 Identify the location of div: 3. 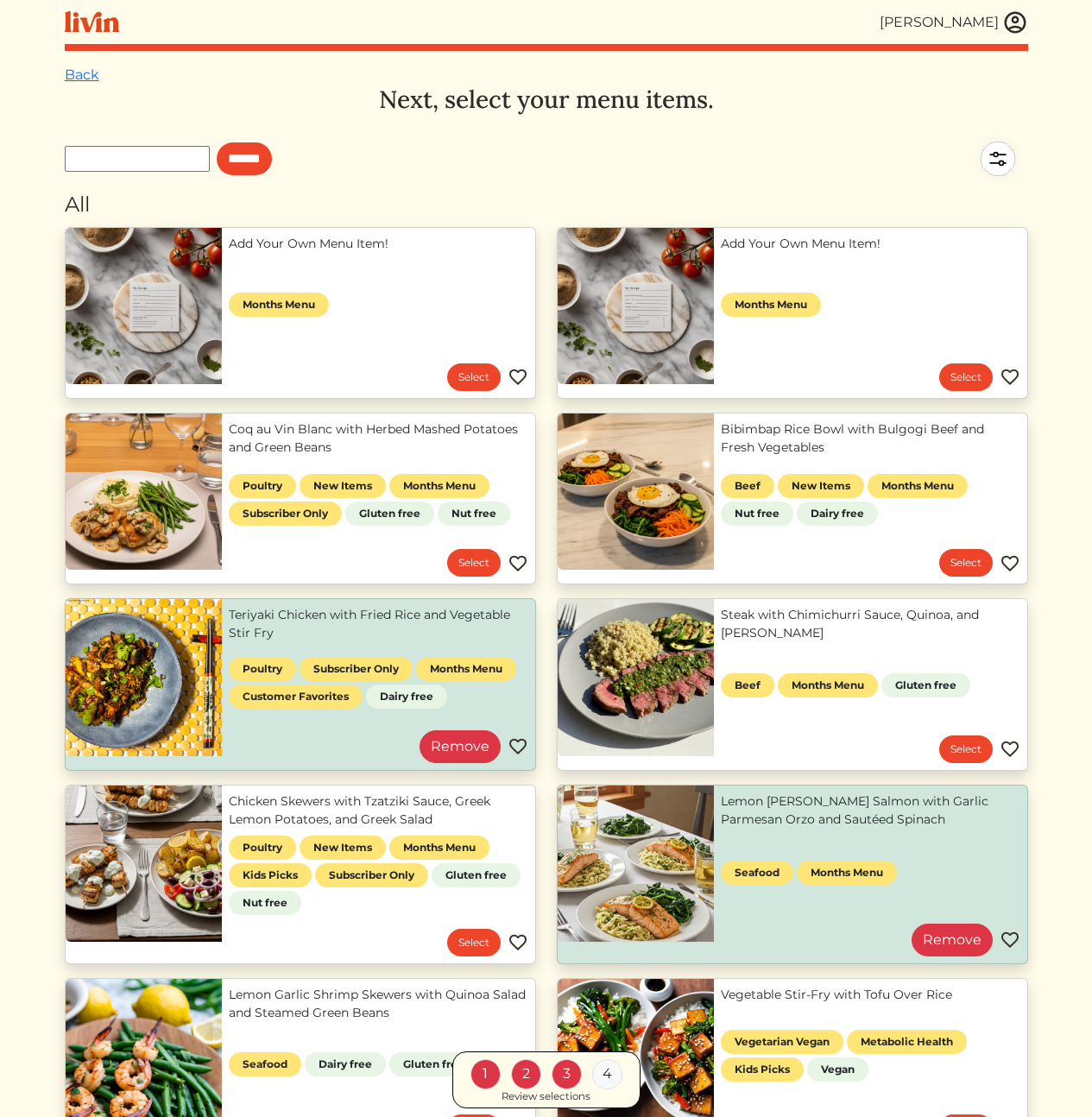
(566, 1074).